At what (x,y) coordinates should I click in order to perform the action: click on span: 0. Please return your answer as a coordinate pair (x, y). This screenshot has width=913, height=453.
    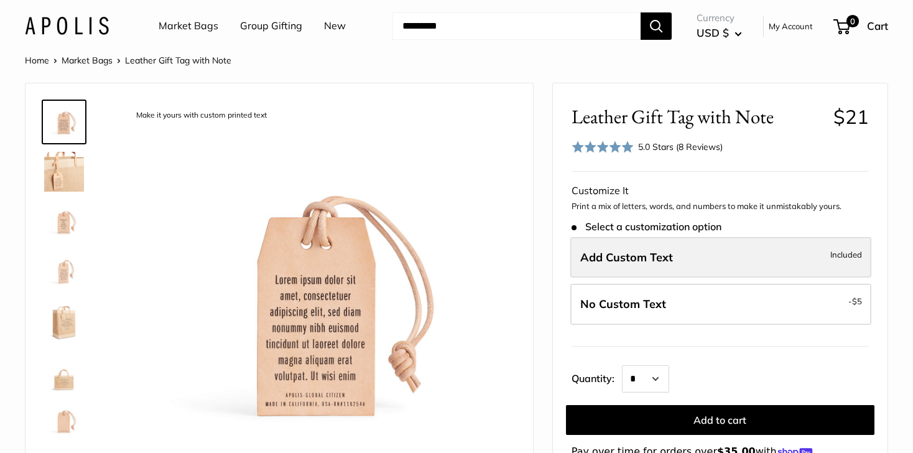
    Looking at the image, I should click on (852, 21).